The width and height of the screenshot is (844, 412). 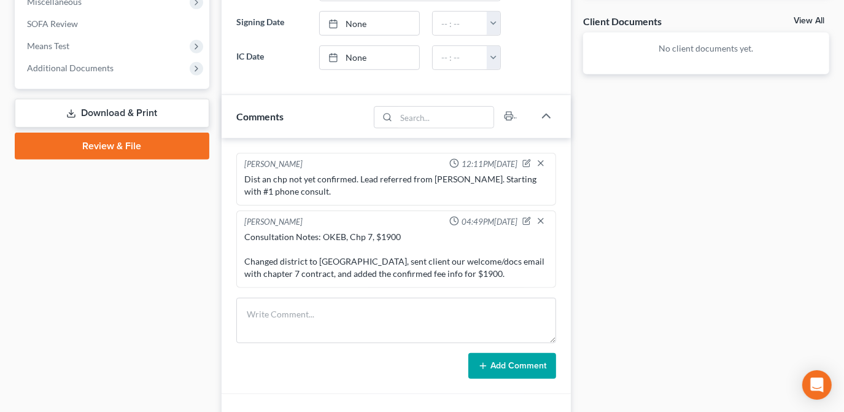 What do you see at coordinates (52, 23) in the screenshot?
I see `span: SOFA Review` at bounding box center [52, 23].